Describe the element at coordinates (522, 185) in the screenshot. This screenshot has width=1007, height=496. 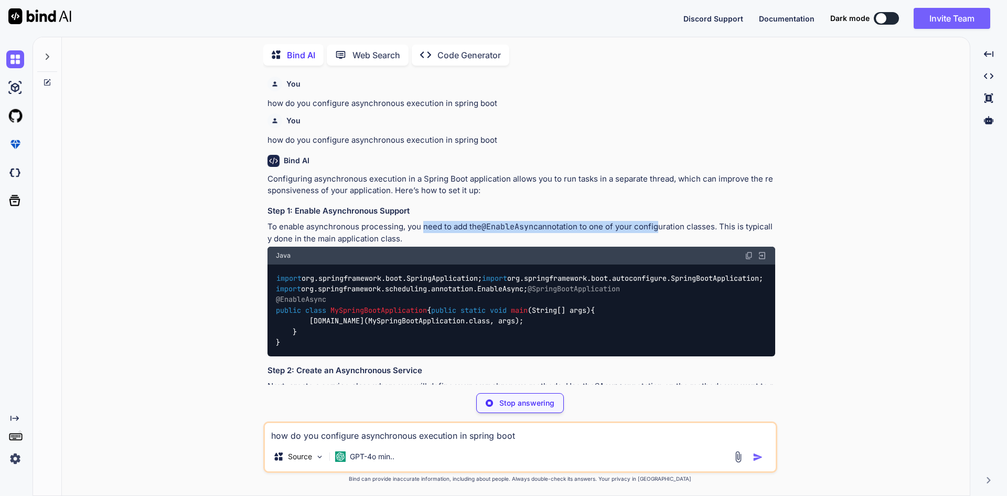
I see `p: Configuring asynchronous execution in a Spring Boot application allows you to run tasks in a sepa...` at that location.